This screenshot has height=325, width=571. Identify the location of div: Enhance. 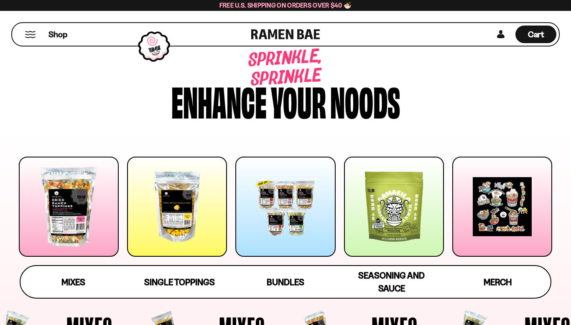
(219, 100).